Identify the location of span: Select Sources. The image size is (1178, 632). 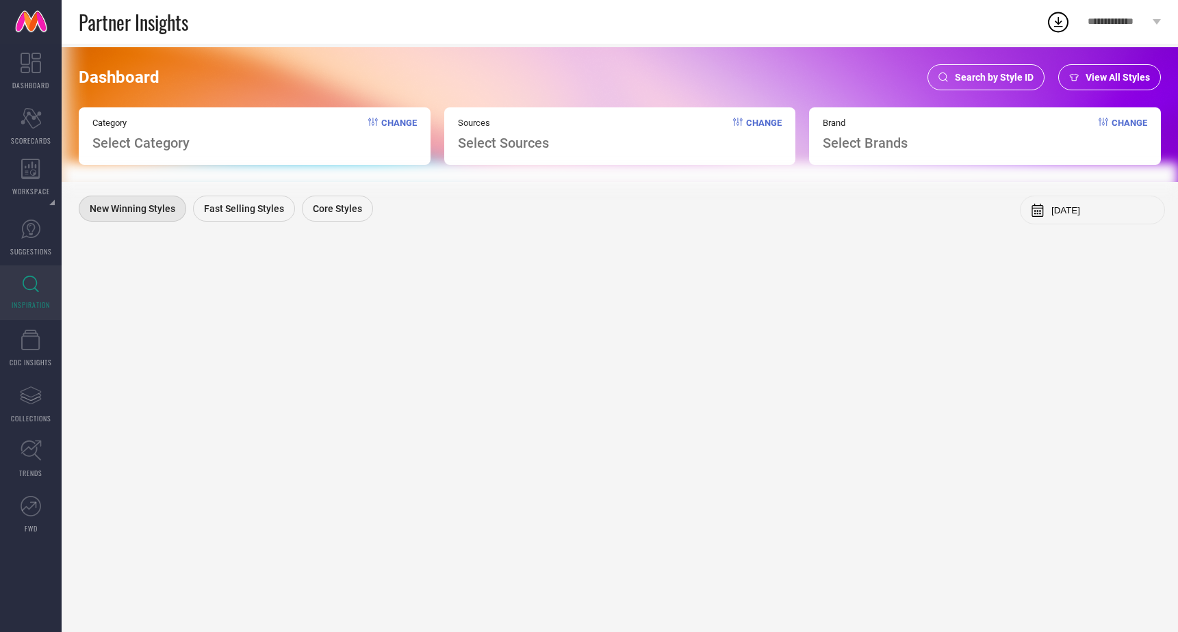
(503, 143).